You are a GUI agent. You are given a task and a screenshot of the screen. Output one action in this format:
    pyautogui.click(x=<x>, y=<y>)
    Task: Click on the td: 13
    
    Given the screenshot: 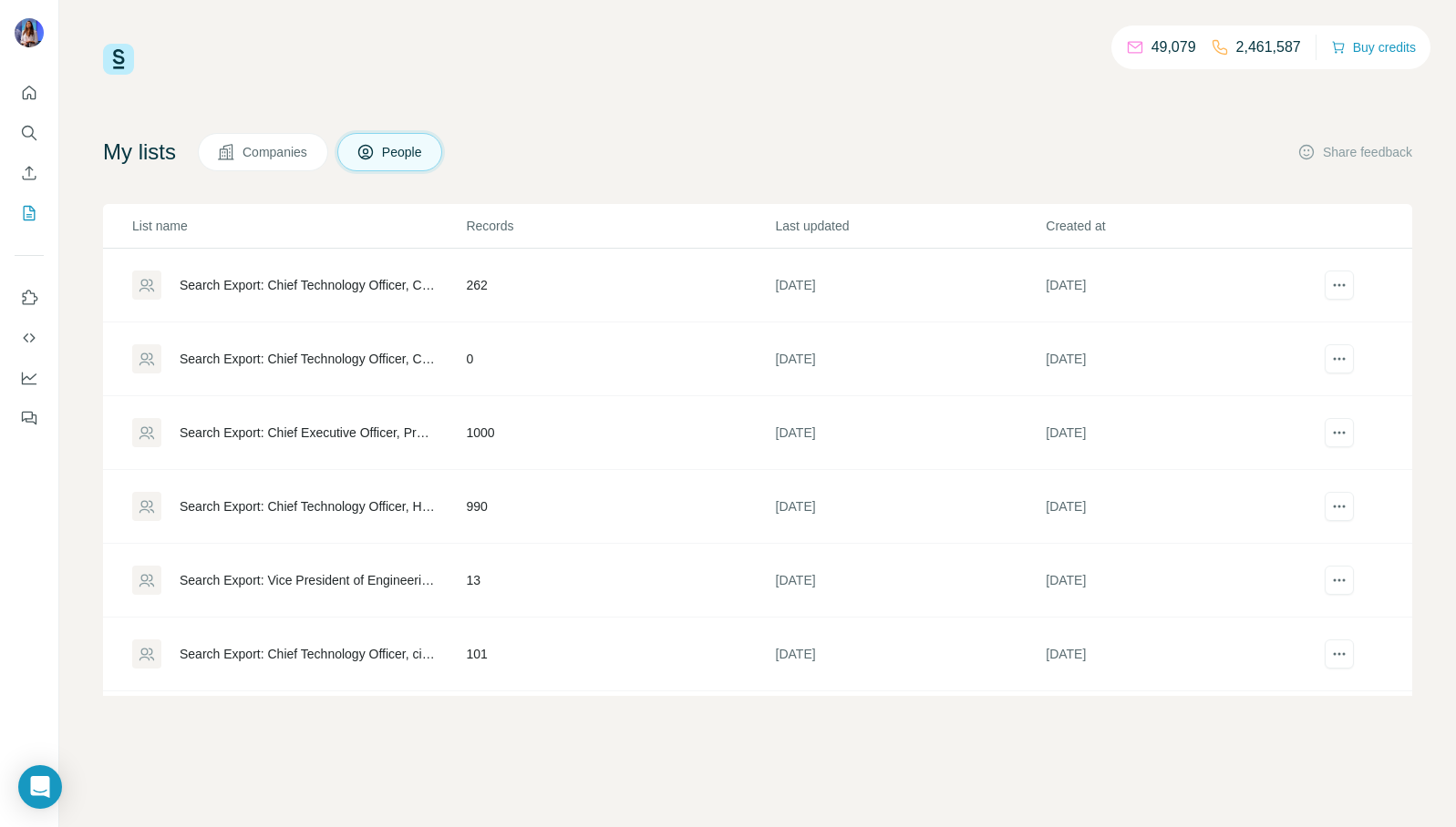 What is the action you would take?
    pyautogui.click(x=619, y=581)
    